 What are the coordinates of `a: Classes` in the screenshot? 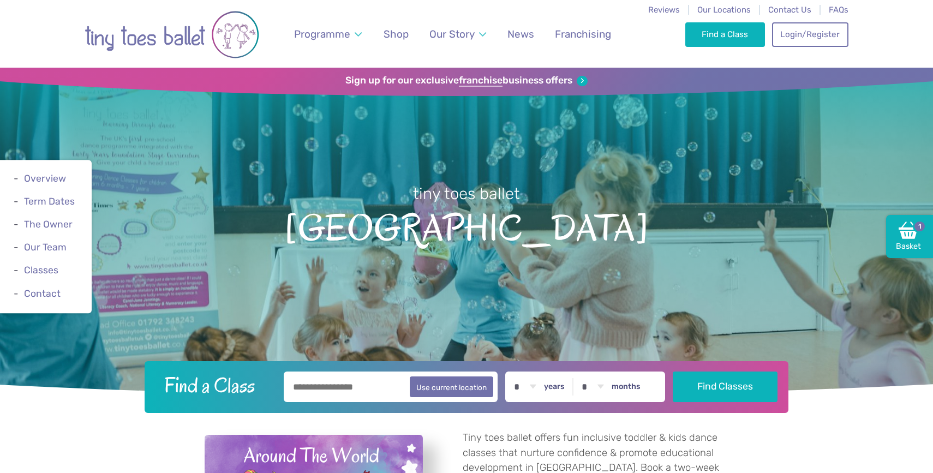 It's located at (41, 271).